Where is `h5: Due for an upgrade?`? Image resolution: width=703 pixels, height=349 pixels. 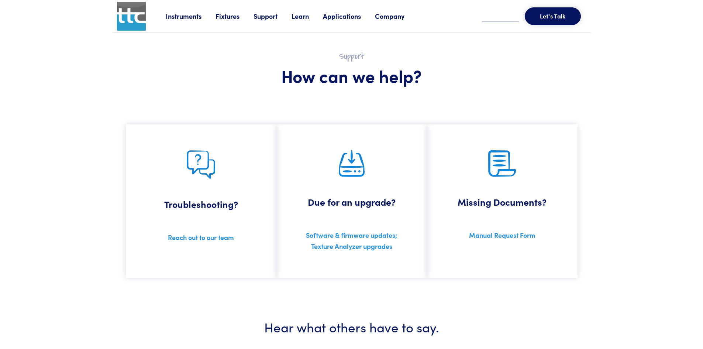
h5: Due for an upgrade? is located at coordinates (352, 202).